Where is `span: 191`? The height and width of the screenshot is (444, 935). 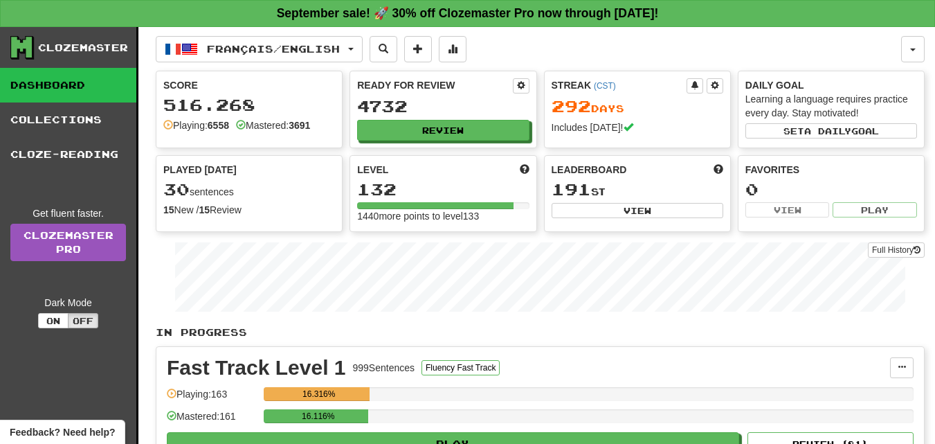 span: 191 is located at coordinates (571, 189).